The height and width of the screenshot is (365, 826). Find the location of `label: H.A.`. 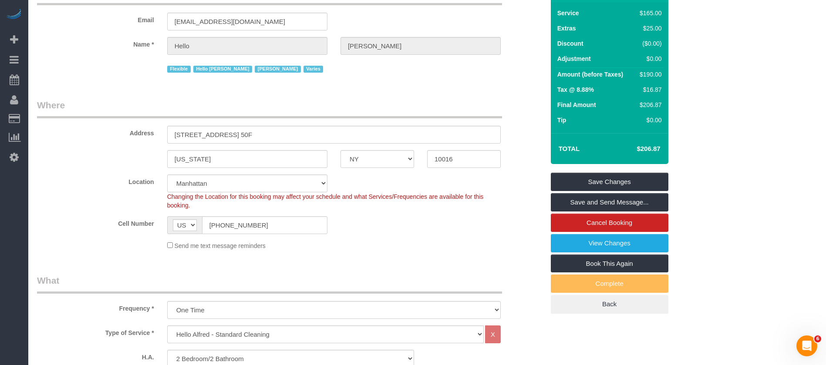

label: H.A. is located at coordinates (95, 356).